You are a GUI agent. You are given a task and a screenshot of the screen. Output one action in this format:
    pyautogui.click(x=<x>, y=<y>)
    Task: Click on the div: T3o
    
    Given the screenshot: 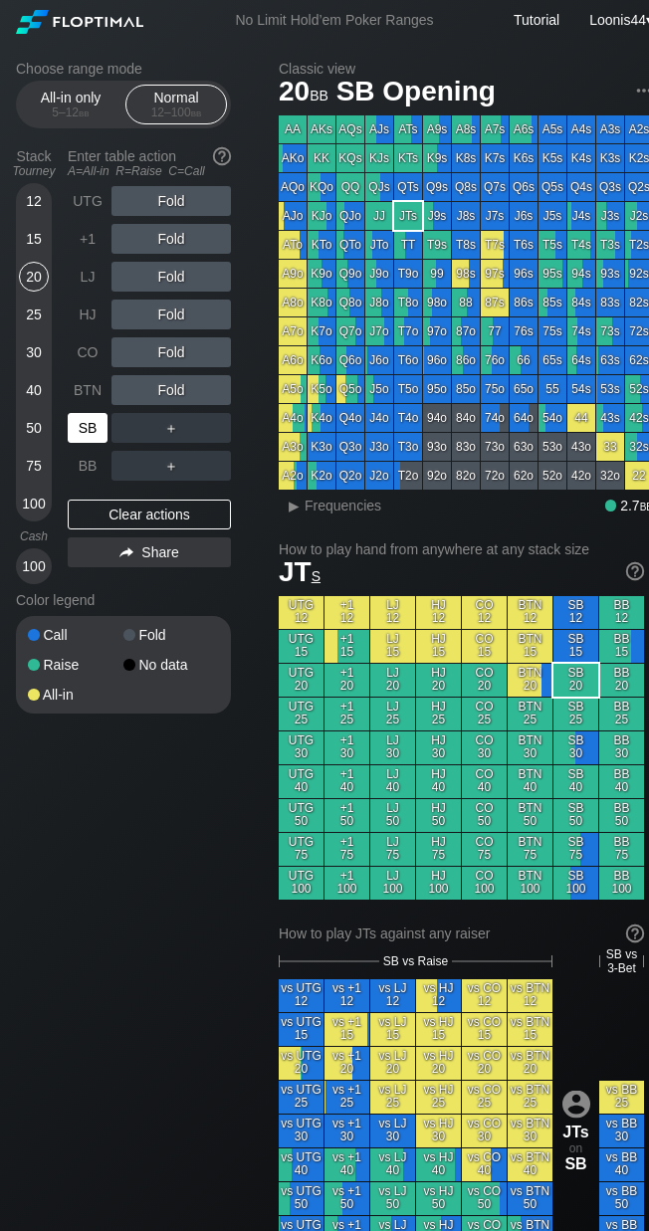 What is the action you would take?
    pyautogui.click(x=408, y=447)
    